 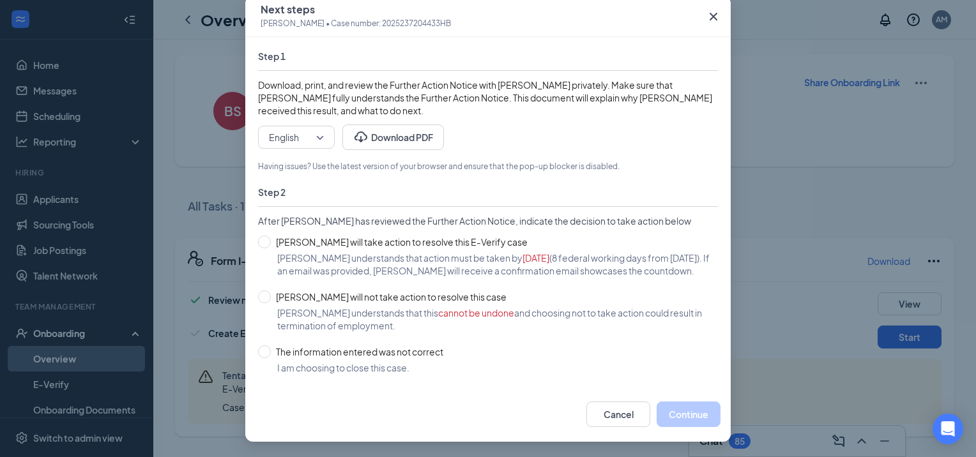 I want to click on button: Cancel, so click(x=618, y=414).